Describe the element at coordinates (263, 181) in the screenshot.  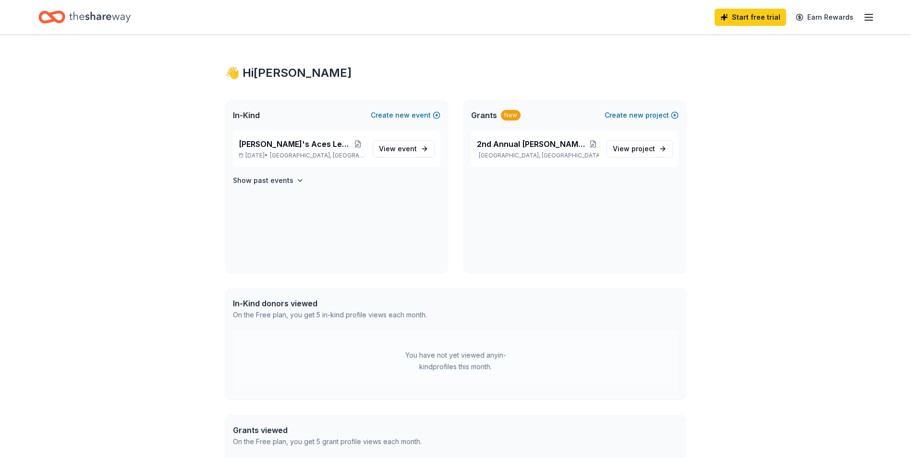
I see `h4: Show past events` at that location.